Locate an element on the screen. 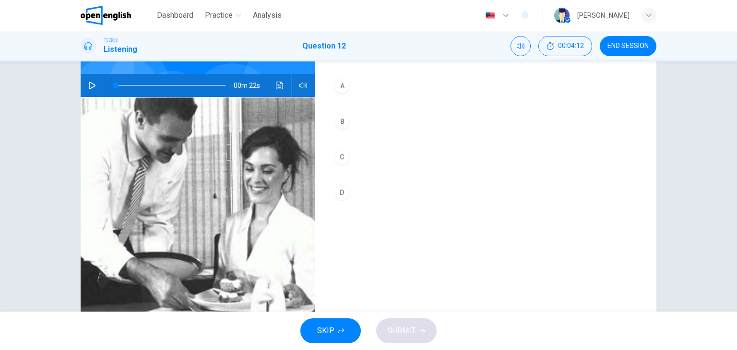 The width and height of the screenshot is (737, 350). a: OpenEnglish logo is located at coordinates (117, 15).